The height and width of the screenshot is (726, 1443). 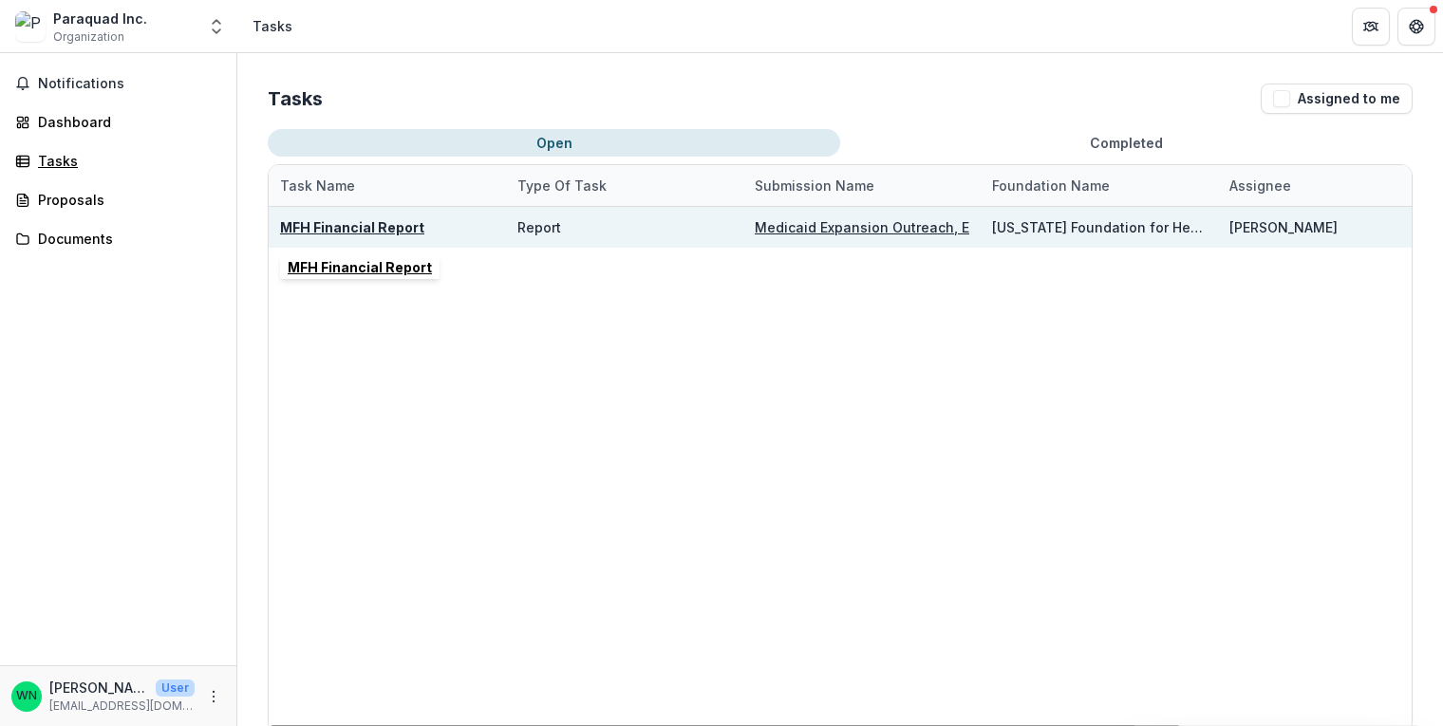 What do you see at coordinates (1370, 27) in the screenshot?
I see `button: Partners` at bounding box center [1370, 27].